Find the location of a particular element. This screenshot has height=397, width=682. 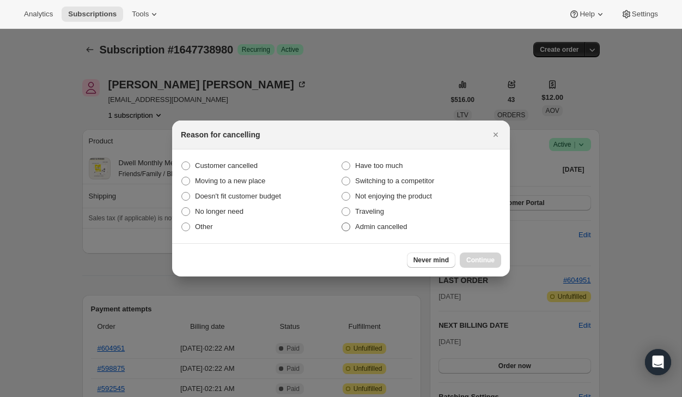

span: Analytics is located at coordinates (38, 14).